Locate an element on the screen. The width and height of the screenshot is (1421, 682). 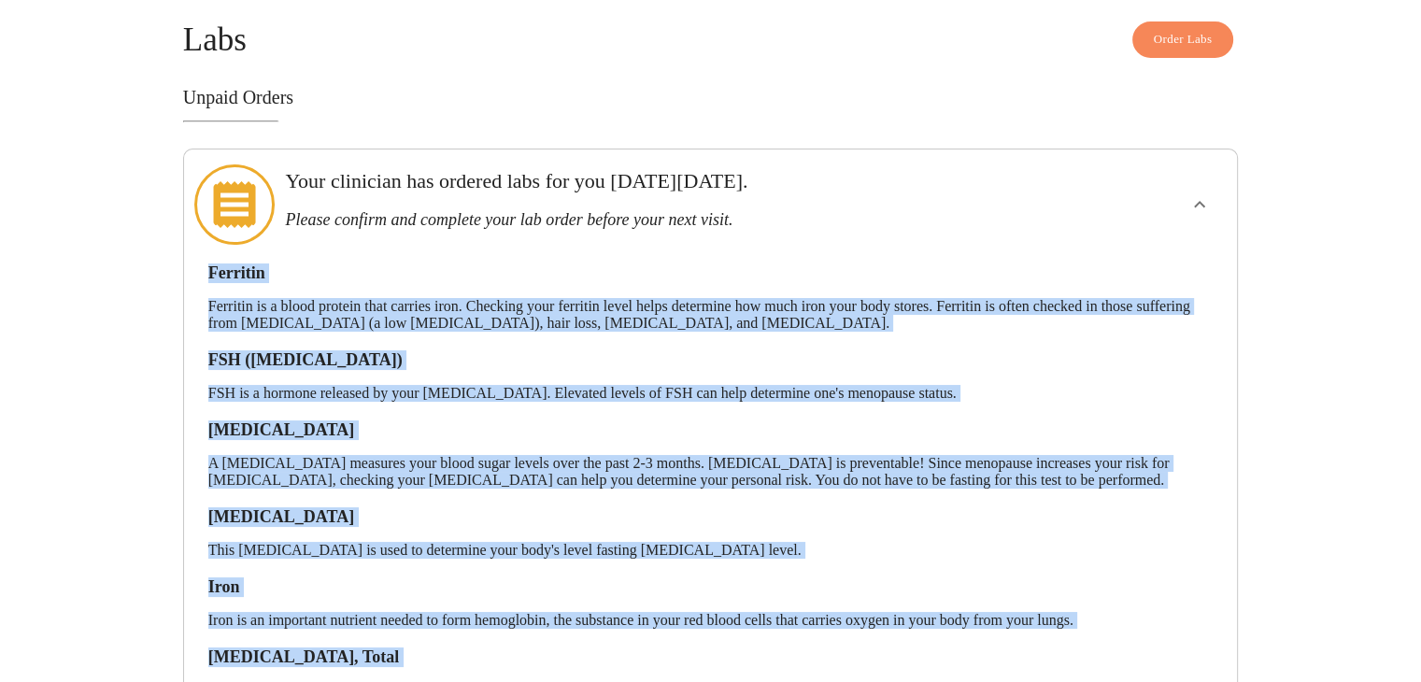
h3: Ferritin is located at coordinates (711, 273).